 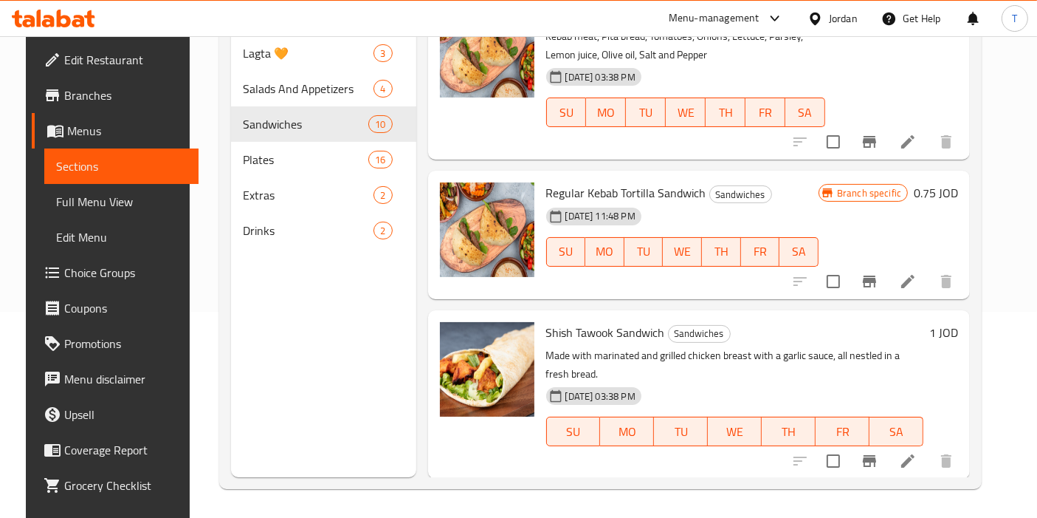 What do you see at coordinates (308, 89) in the screenshot?
I see `span: Salads And Appetizers` at bounding box center [308, 89].